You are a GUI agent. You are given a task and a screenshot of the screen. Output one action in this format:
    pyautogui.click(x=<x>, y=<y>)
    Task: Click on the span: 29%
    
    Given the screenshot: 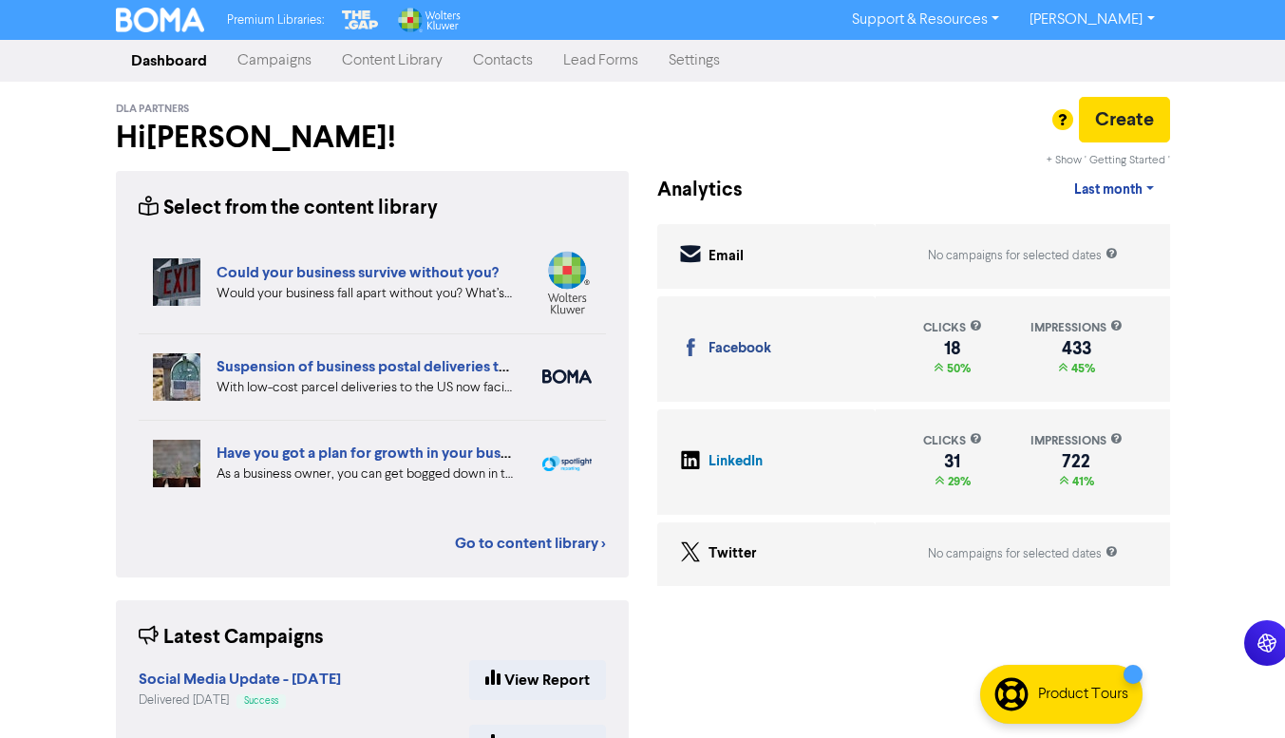 What is the action you would take?
    pyautogui.click(x=957, y=481)
    